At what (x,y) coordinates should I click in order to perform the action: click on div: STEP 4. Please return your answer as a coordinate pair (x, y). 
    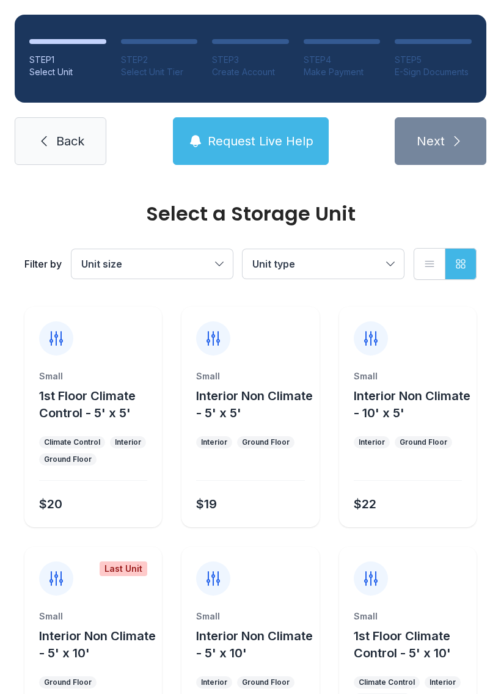
    Looking at the image, I should click on (342, 60).